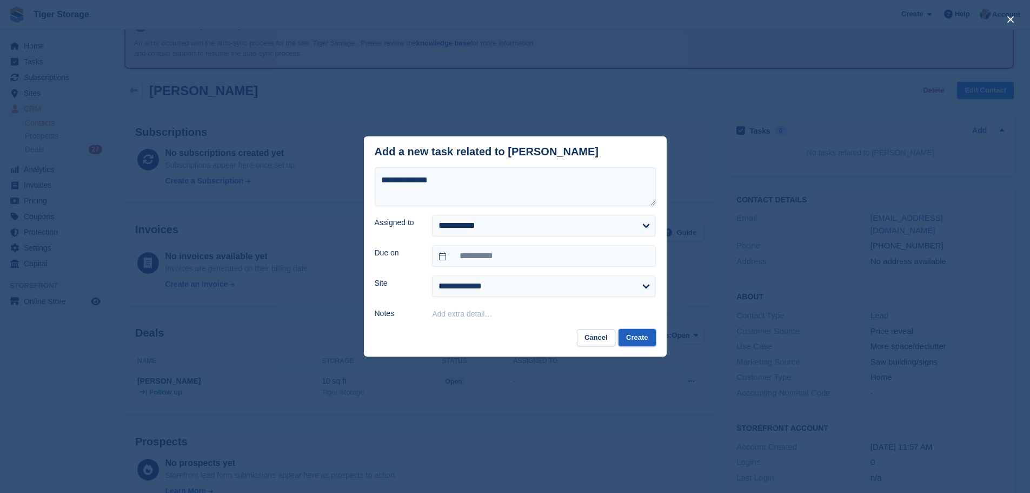  Describe the element at coordinates (397, 313) in the screenshot. I see `label: Notes` at that location.